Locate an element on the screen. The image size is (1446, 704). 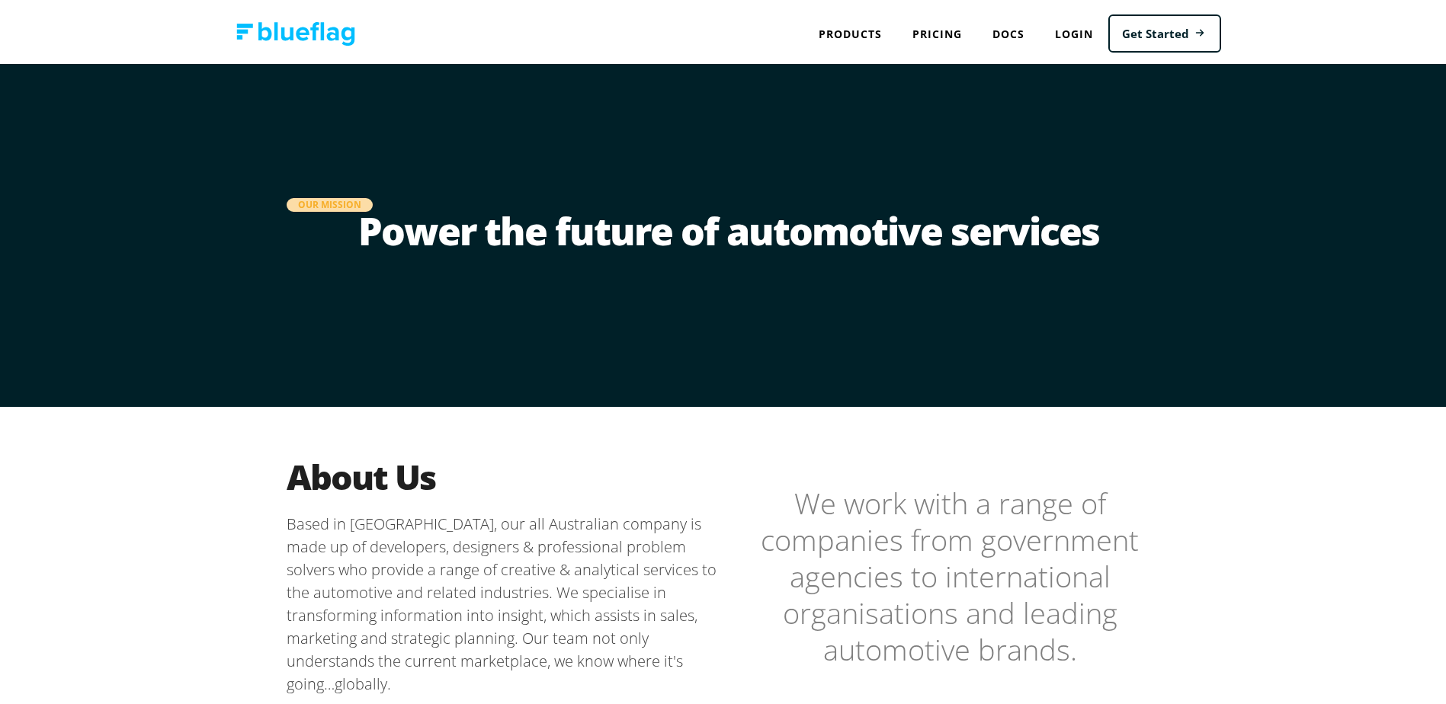
a: Login to Blue Flag application is located at coordinates (1074, 30).